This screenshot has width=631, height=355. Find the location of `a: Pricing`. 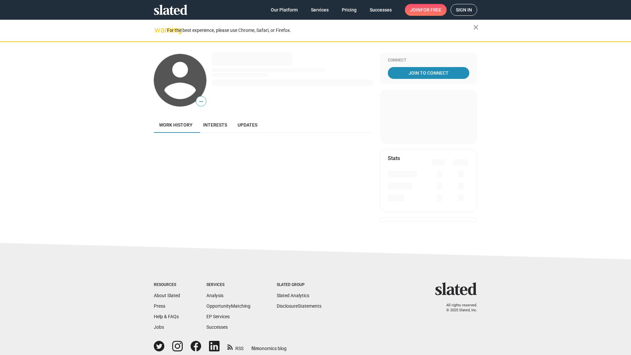

a: Pricing is located at coordinates (349, 10).